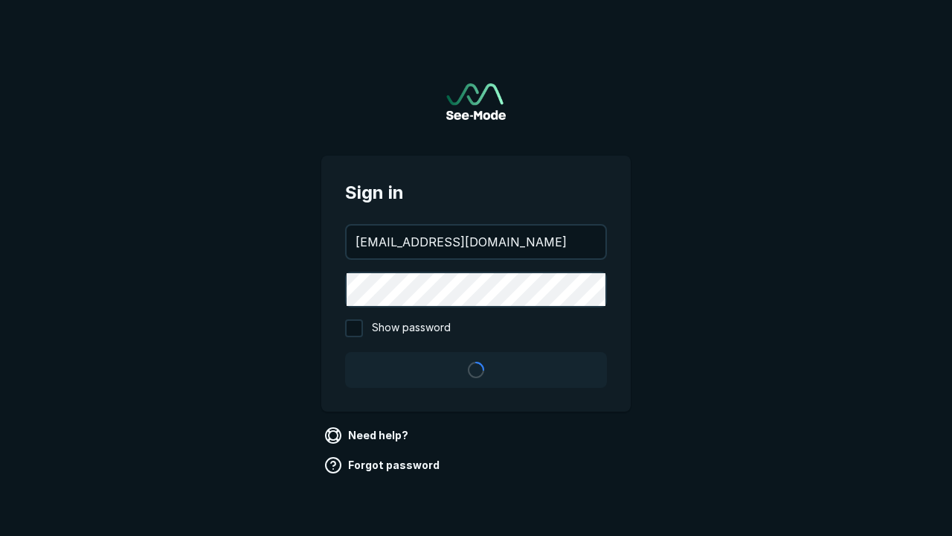 The width and height of the screenshot is (952, 536). Describe the element at coordinates (476, 101) in the screenshot. I see `a: Go to sign in` at that location.